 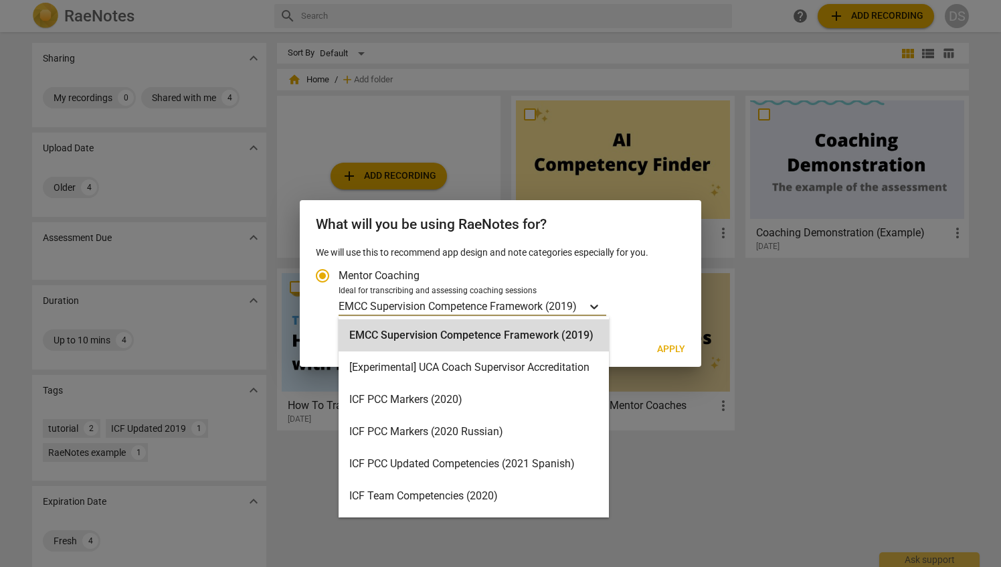 What do you see at coordinates (379, 275) in the screenshot?
I see `span: Mentor Coaching` at bounding box center [379, 275].